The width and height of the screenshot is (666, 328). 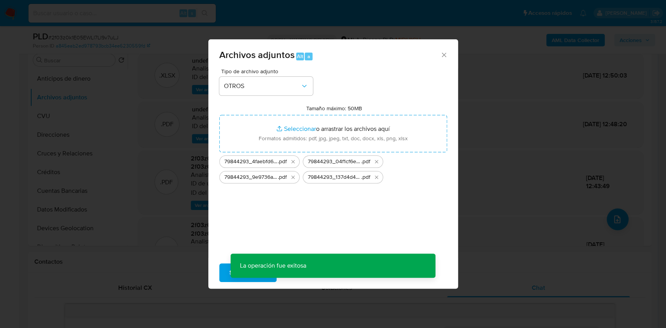 What do you see at coordinates (248, 273) in the screenshot?
I see `button: Subir archivo` at bounding box center [248, 273].